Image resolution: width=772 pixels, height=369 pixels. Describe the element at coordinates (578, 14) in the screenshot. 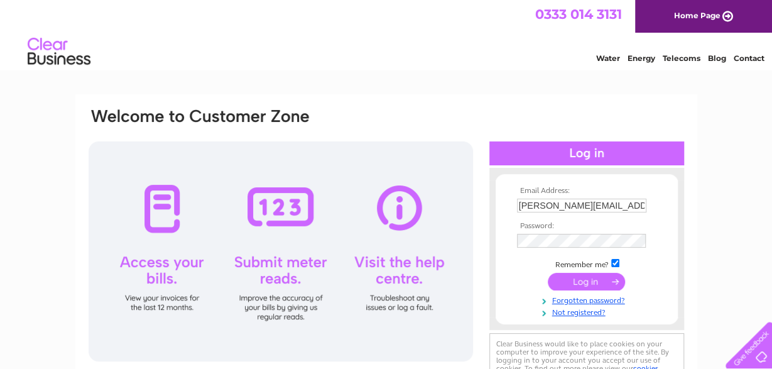

I see `span: 0333 014 3131` at that location.